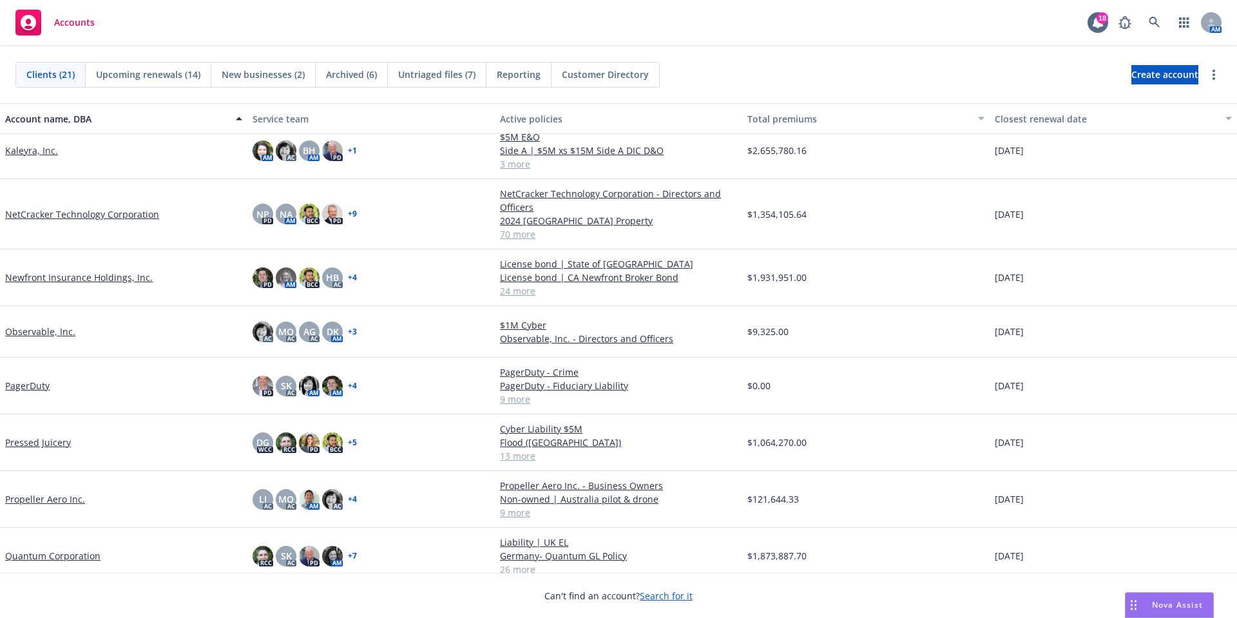 This screenshot has width=1237, height=618. I want to click on span: Customer Directory, so click(605, 74).